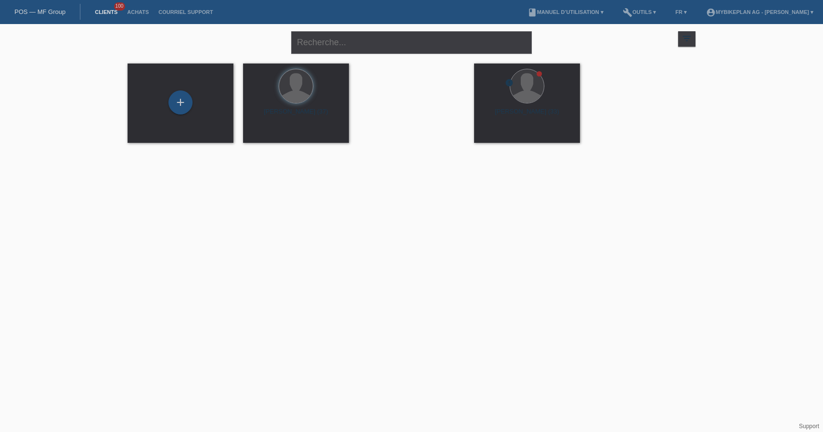  What do you see at coordinates (628, 13) in the screenshot?
I see `i: build` at bounding box center [628, 13].